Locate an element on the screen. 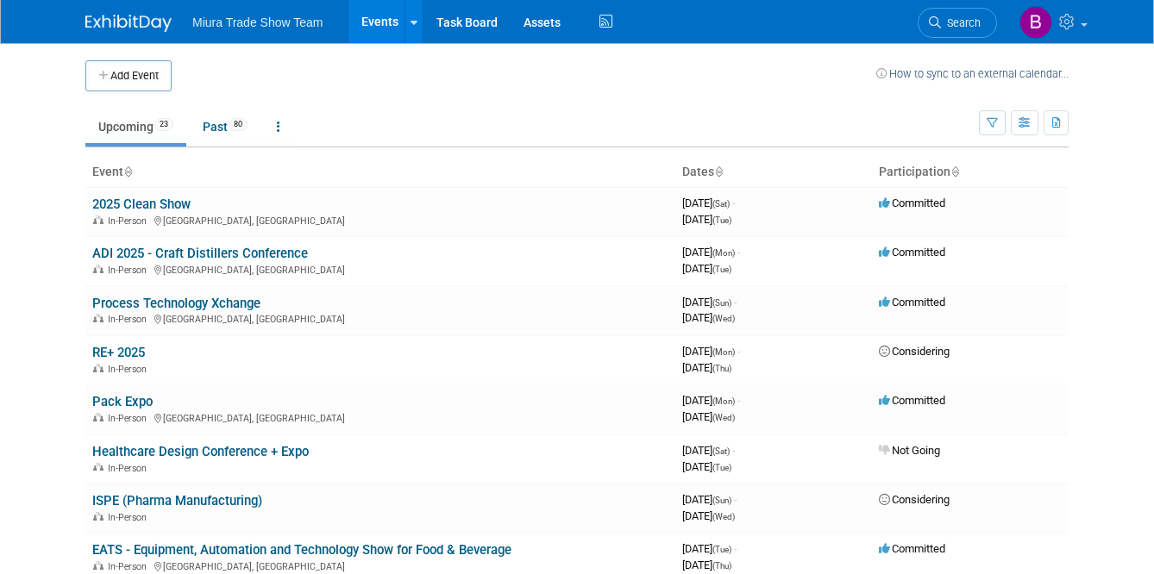  th: Event is located at coordinates (380, 172).